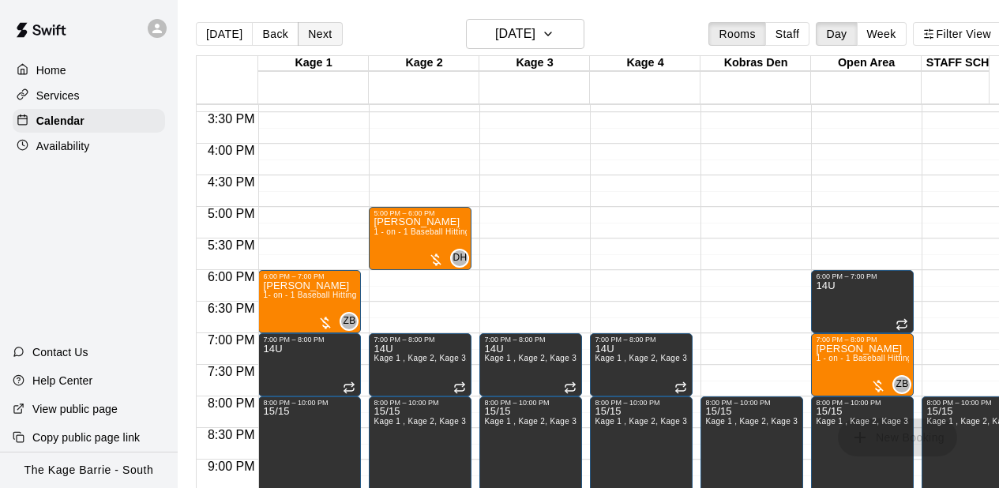 Image resolution: width=999 pixels, height=488 pixels. I want to click on p: Home, so click(51, 70).